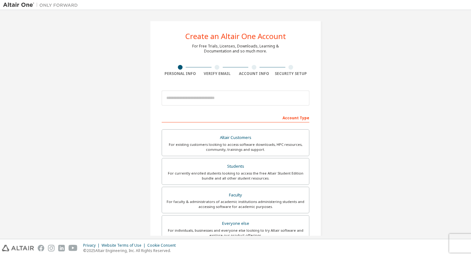 Image resolution: width=471 pixels, height=257 pixels. Describe the element at coordinates (236, 137) in the screenshot. I see `div: Altair Customers` at that location.